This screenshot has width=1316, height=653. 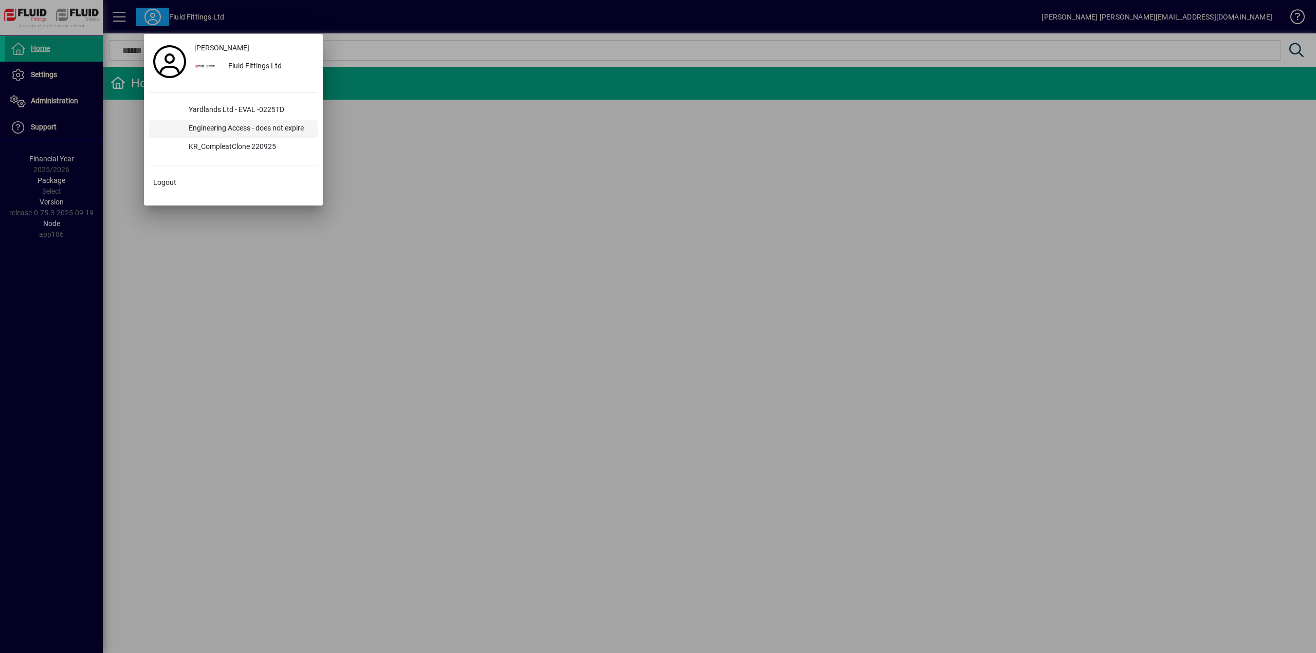 I want to click on div: KR_CompleatClone 220925, so click(x=249, y=148).